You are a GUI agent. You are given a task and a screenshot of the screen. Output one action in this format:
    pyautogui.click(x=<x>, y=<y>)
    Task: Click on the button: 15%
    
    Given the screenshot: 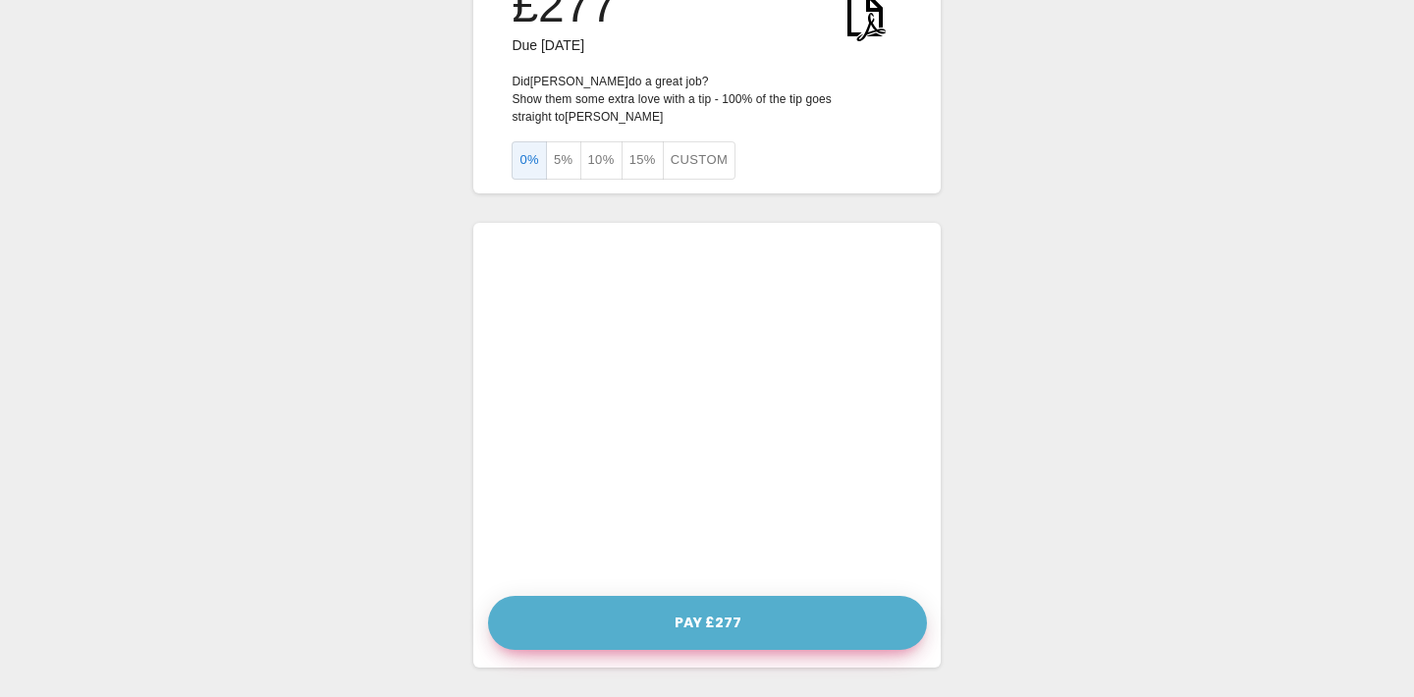 What is the action you would take?
    pyautogui.click(x=642, y=160)
    